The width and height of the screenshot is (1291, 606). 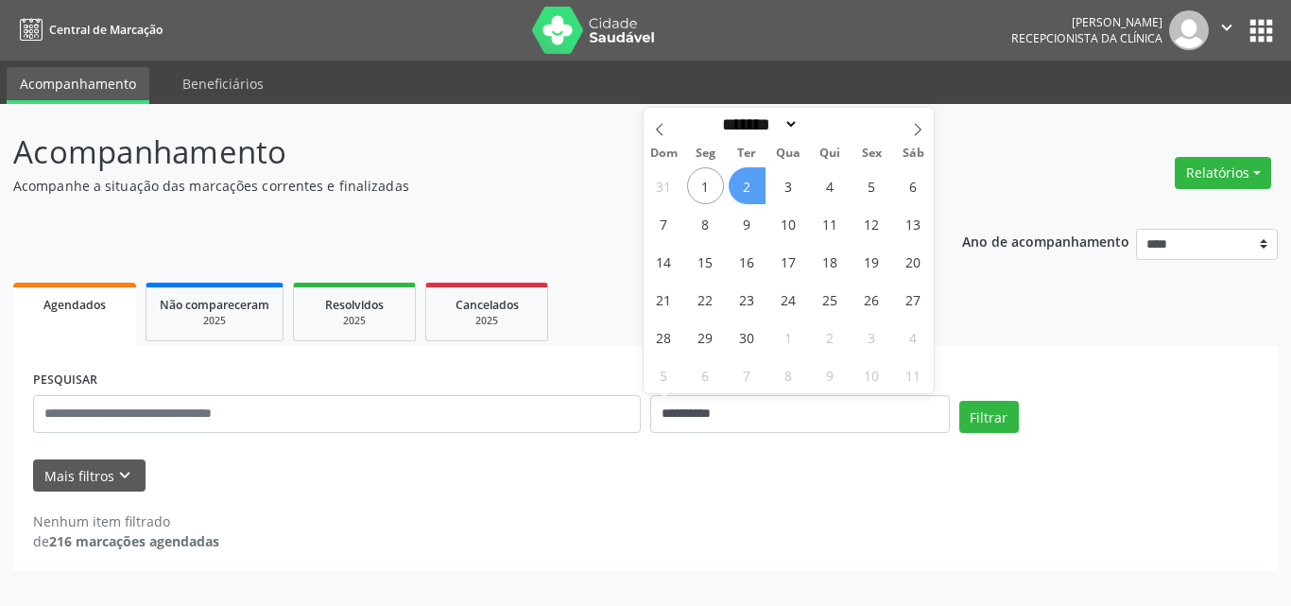 What do you see at coordinates (788, 374) in the screenshot?
I see `span: Outubro 8, 2025` at bounding box center [788, 374].